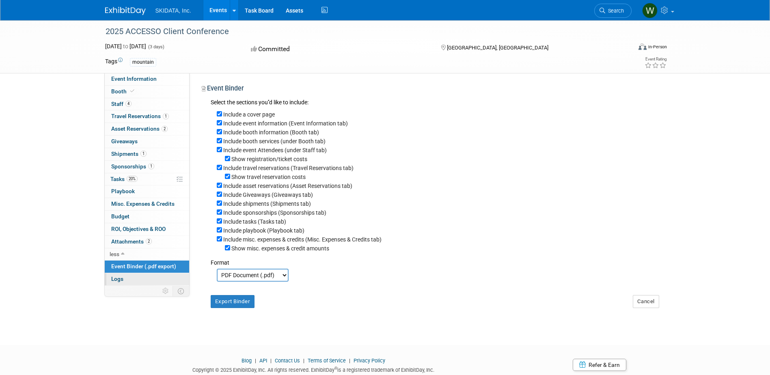  What do you see at coordinates (147, 279) in the screenshot?
I see `a: Logs` at bounding box center [147, 279].